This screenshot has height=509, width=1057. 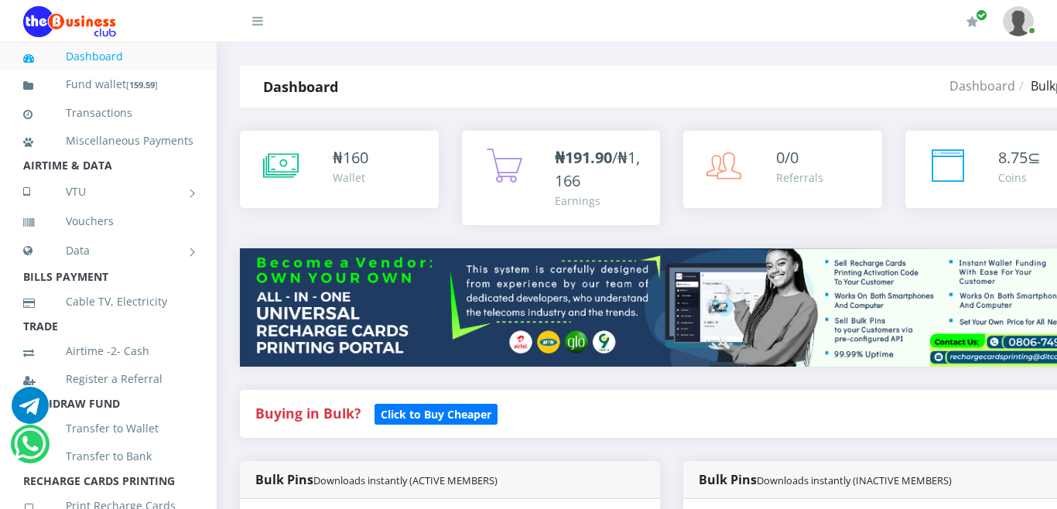 I want to click on a: Miscellaneous Payments, so click(x=108, y=141).